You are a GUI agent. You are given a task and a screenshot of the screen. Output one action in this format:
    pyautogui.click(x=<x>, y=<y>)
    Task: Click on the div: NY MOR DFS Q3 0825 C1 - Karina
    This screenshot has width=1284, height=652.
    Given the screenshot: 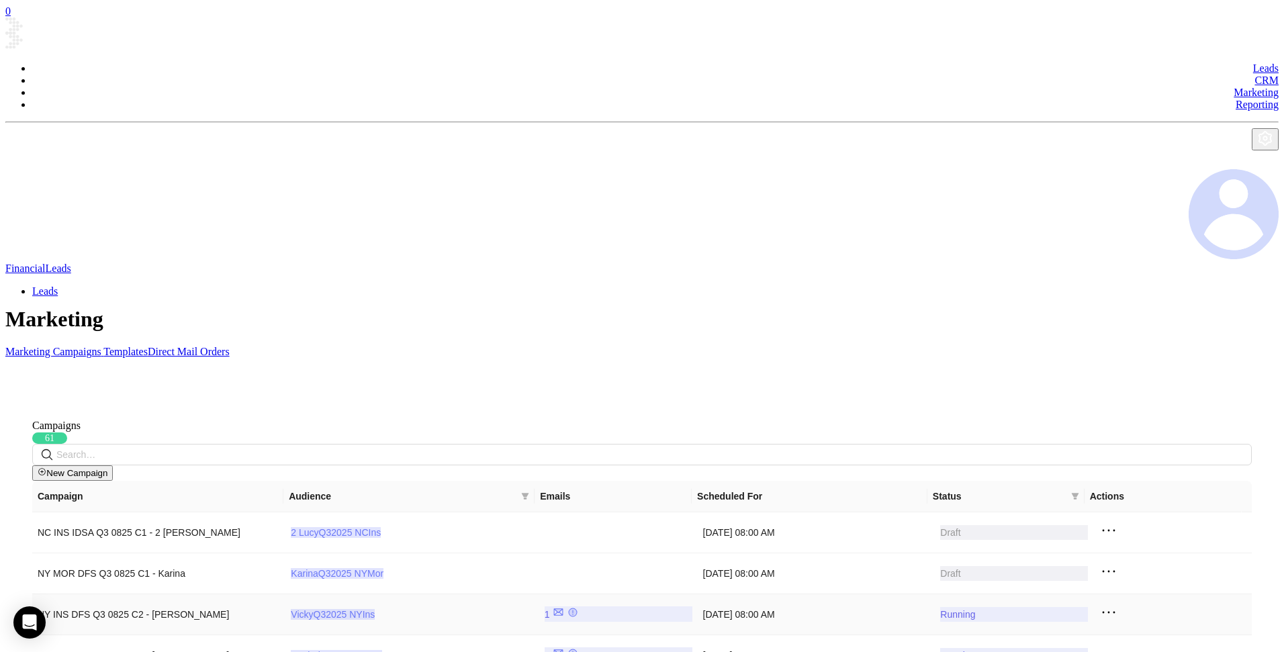 What is the action you would take?
    pyautogui.click(x=158, y=573)
    